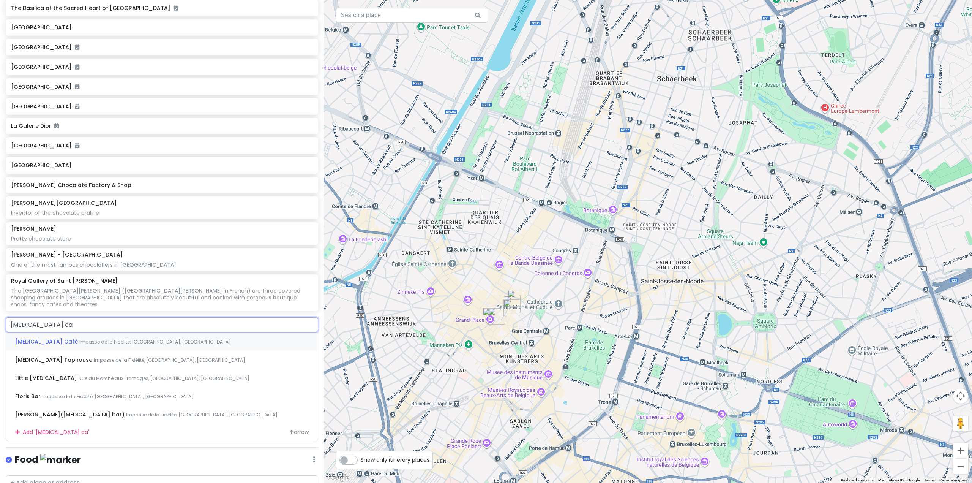 This screenshot has width=972, height=483. What do you see at coordinates (162, 126) in the screenshot?
I see `h6: La Galerie Dior` at bounding box center [162, 126].